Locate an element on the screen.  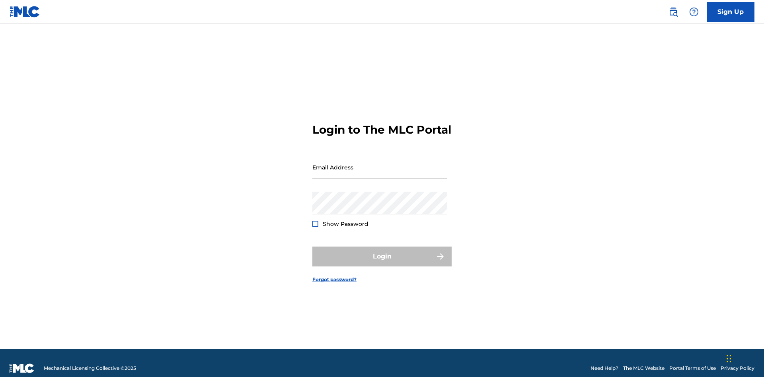
a: Forgot password? is located at coordinates (334, 280).